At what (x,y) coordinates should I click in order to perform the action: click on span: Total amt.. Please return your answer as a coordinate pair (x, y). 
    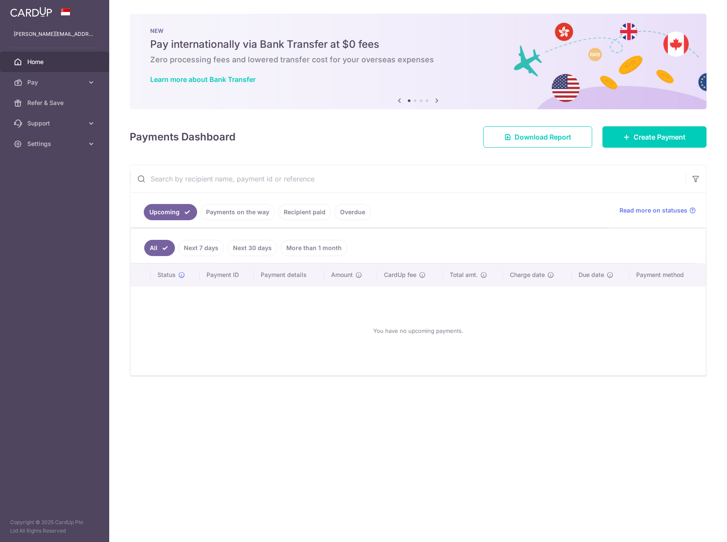
    Looking at the image, I should click on (464, 275).